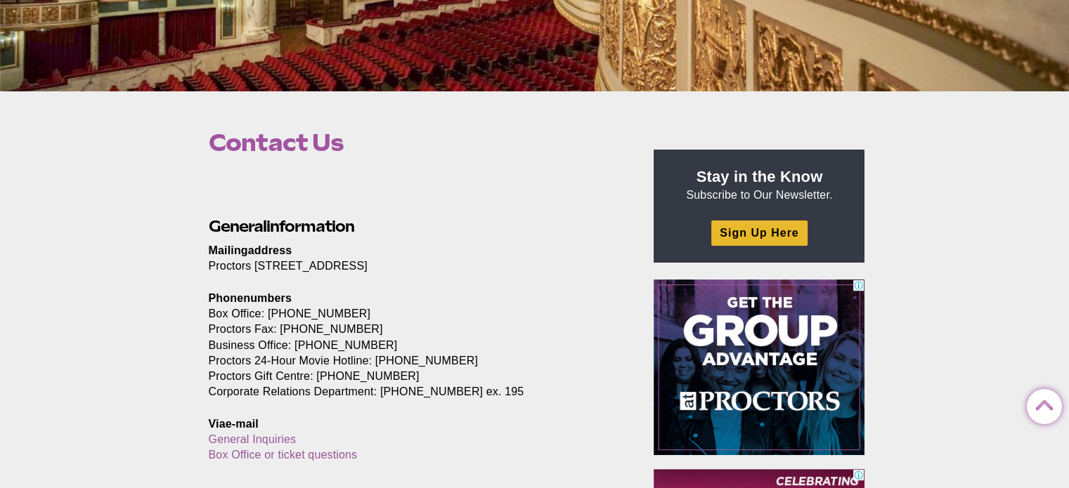 The height and width of the screenshot is (488, 1069). I want to click on b: information, so click(310, 226).